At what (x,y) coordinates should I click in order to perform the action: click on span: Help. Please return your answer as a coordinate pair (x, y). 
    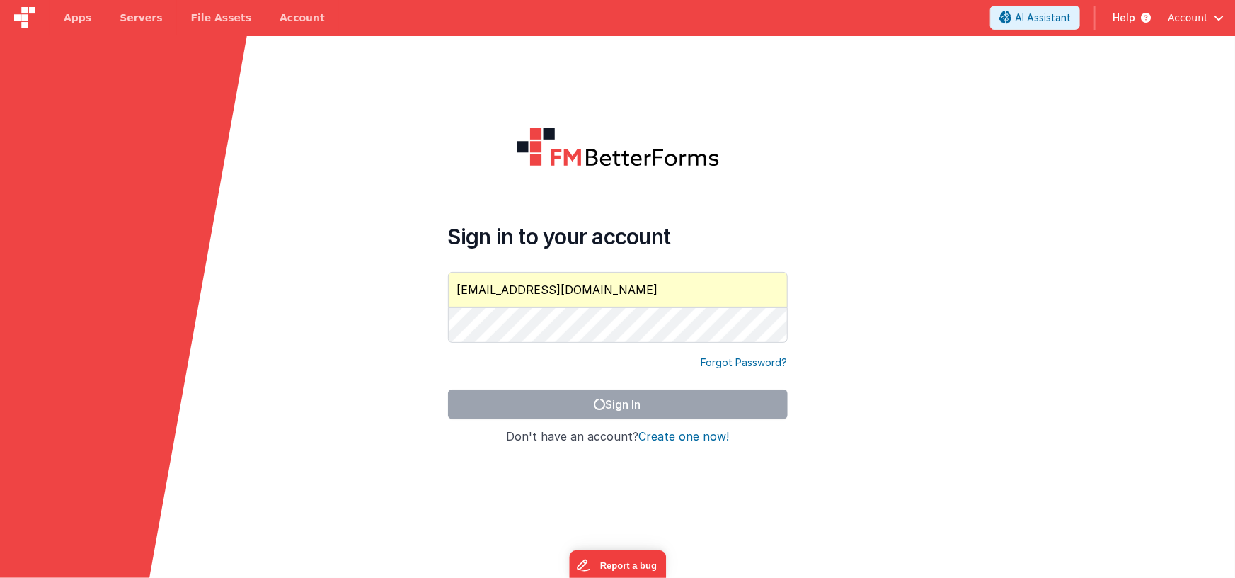
    Looking at the image, I should click on (1124, 18).